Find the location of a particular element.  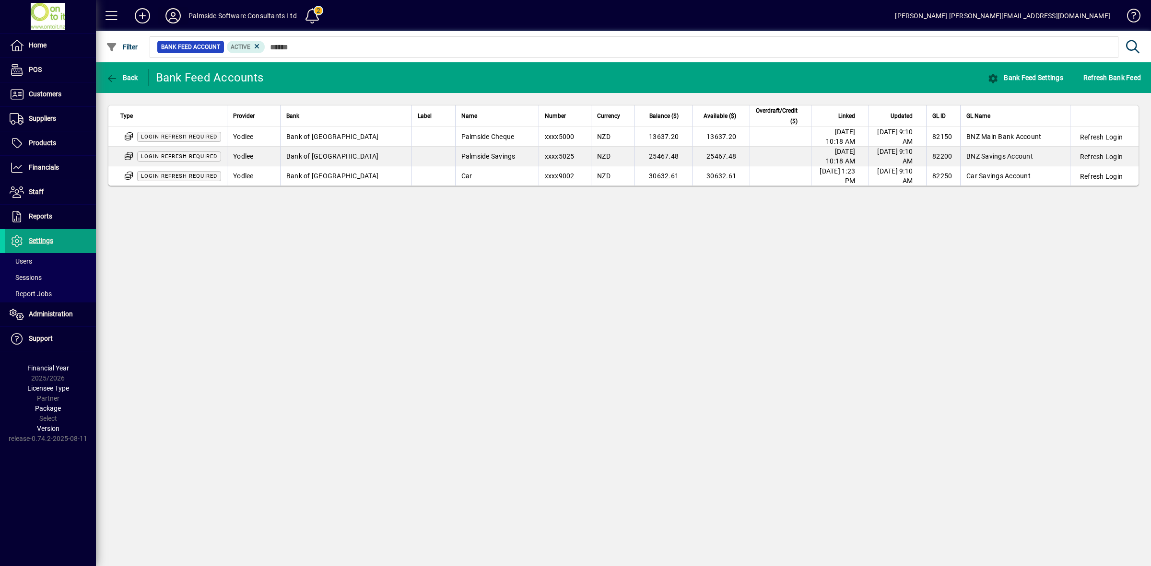

span: Balance ($) is located at coordinates (664, 116).